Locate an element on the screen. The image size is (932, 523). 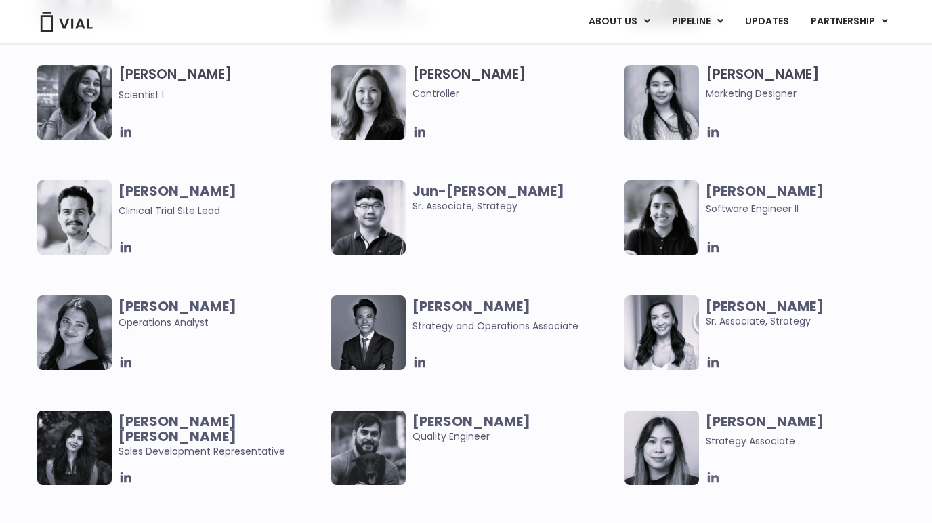
span: Clinical Trial Site Lead is located at coordinates (169, 211).